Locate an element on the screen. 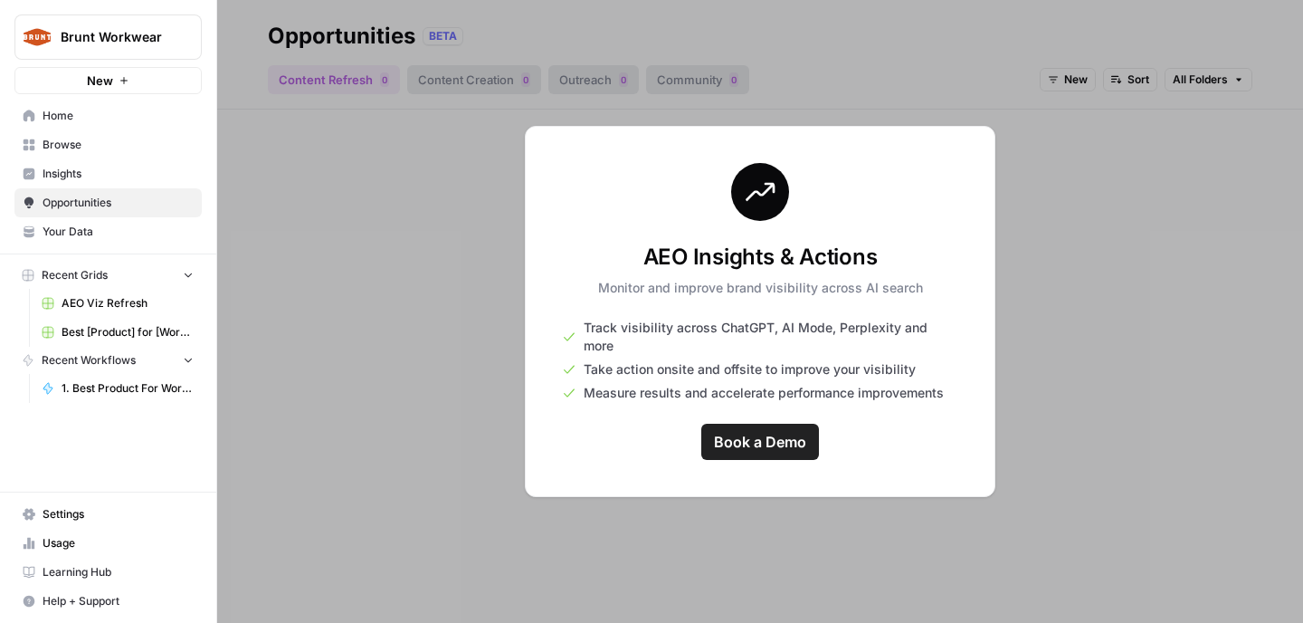 The height and width of the screenshot is (623, 1303). img: Brunt Workwear Logo is located at coordinates (37, 37).